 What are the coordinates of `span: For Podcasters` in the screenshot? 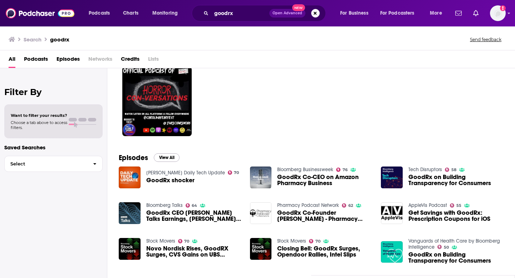 It's located at (397, 13).